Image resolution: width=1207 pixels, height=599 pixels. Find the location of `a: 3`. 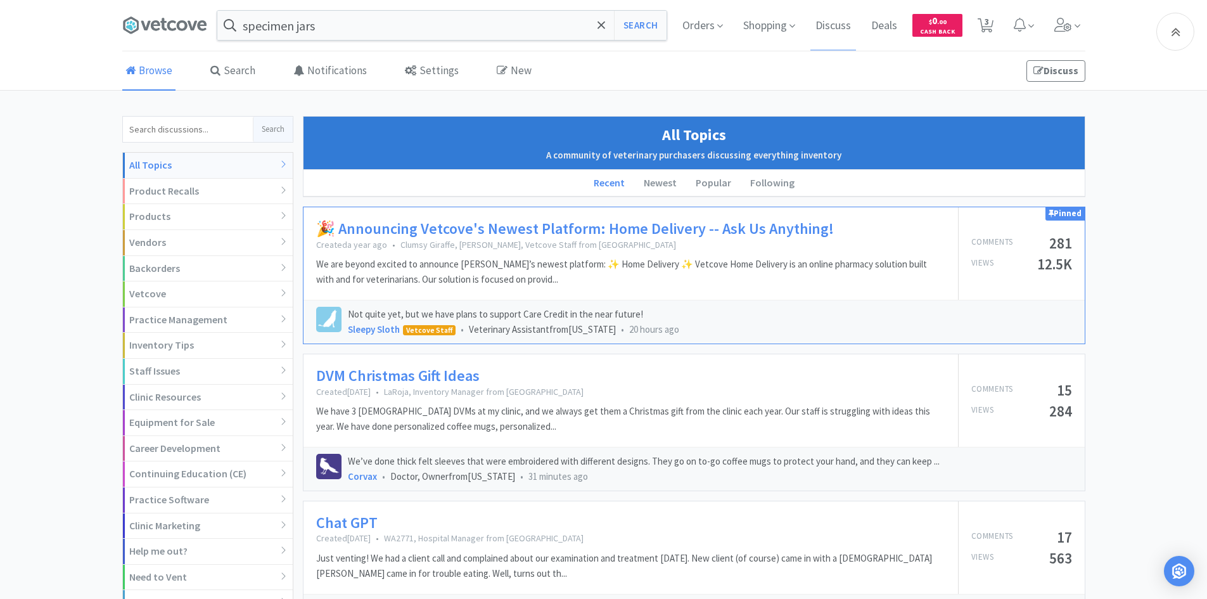

a: 3 is located at coordinates (986, 27).